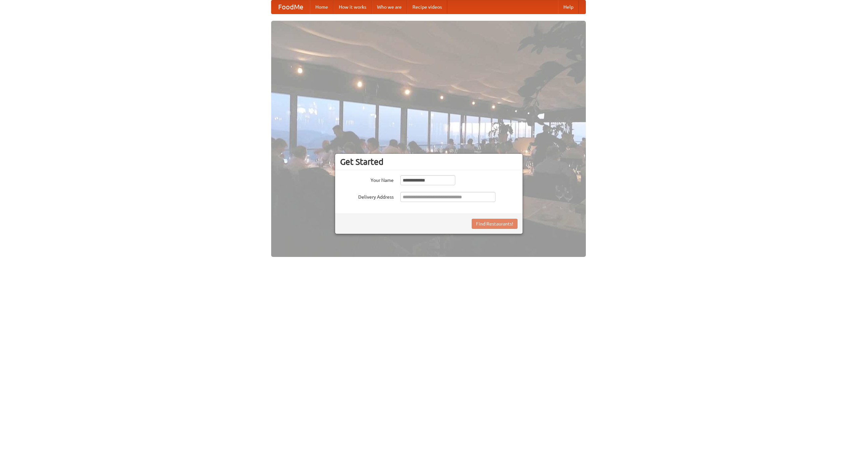 This screenshot has width=857, height=474. What do you see at coordinates (495, 224) in the screenshot?
I see `button: Find Restaurants!` at bounding box center [495, 224].